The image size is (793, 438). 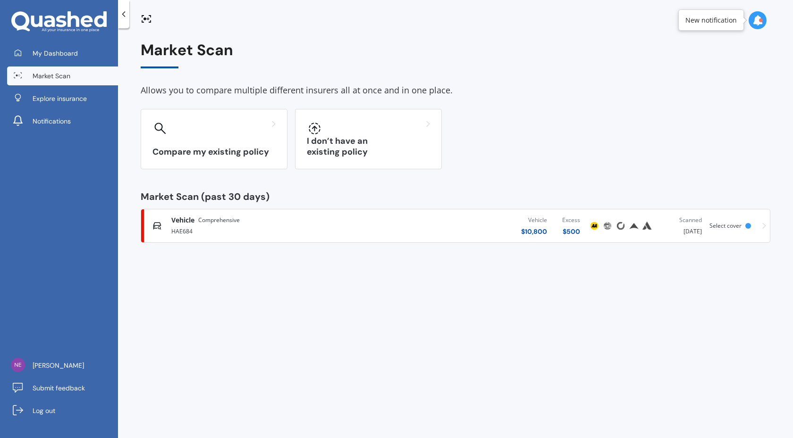 I want to click on h3: Compare my existing policy, so click(x=214, y=152).